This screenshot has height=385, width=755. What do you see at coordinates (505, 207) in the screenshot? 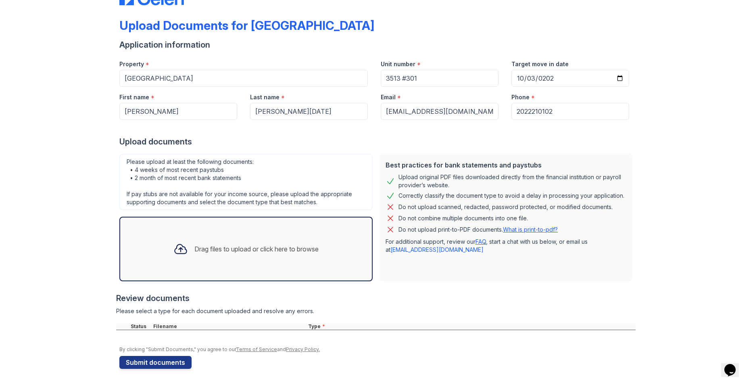
I see `div: Do not upload scanned, redacted, password protected, or modified documents.` at bounding box center [505, 207].